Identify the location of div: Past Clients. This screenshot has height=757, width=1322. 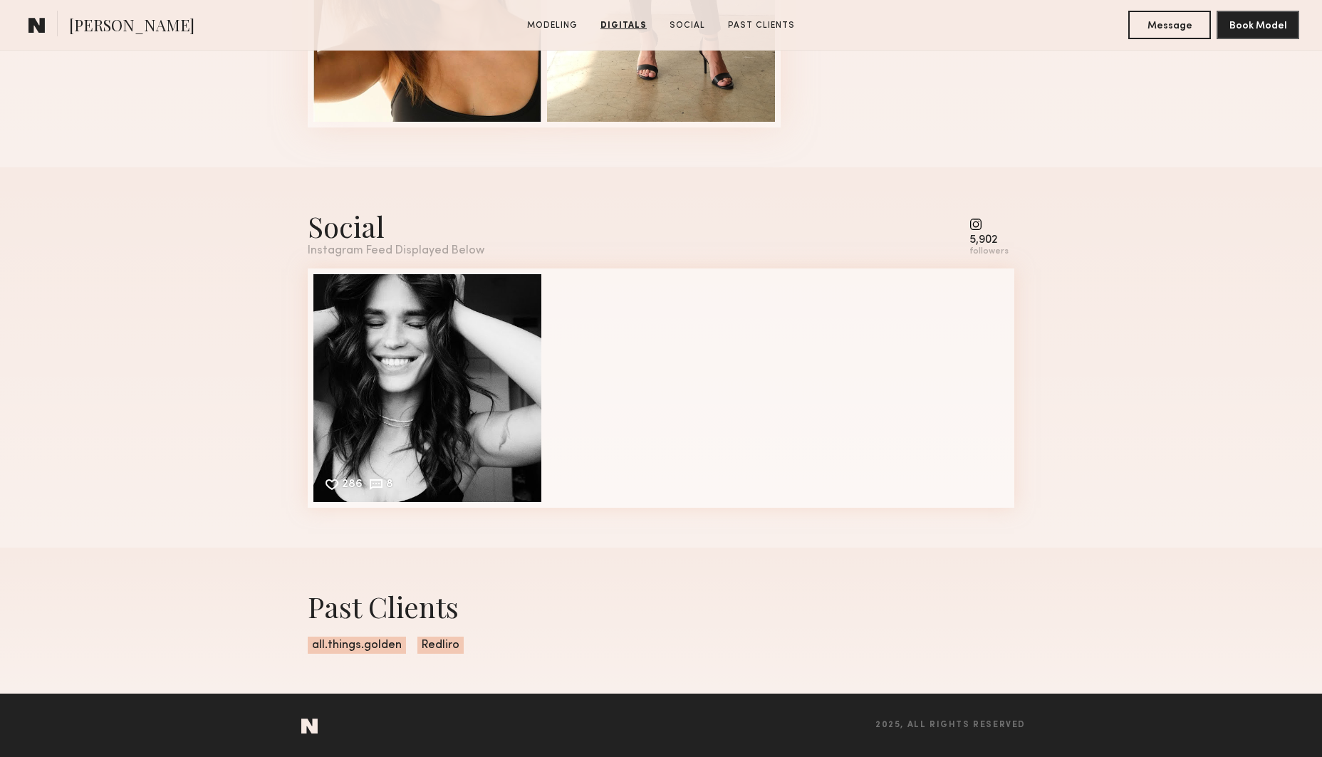
(661, 606).